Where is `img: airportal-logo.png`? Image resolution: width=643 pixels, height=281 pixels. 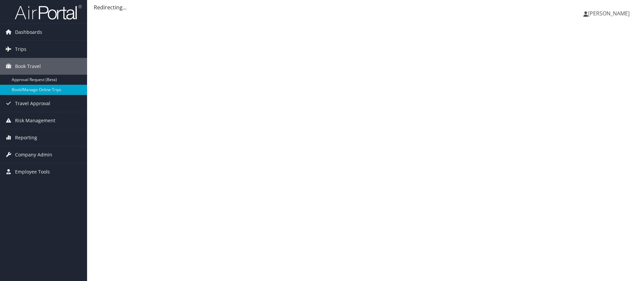
img: airportal-logo.png is located at coordinates (48, 12).